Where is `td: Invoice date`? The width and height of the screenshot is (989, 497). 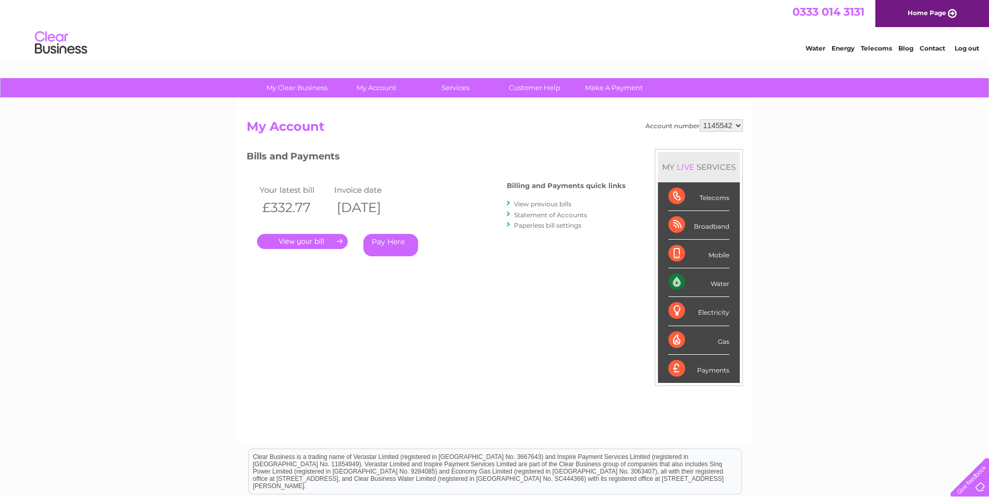
td: Invoice date is located at coordinates (369, 190).